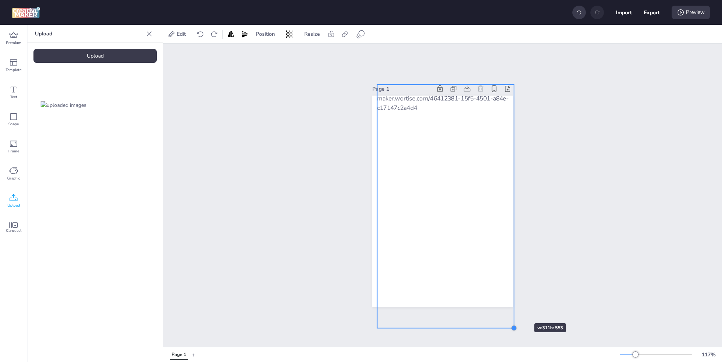 This screenshot has width=722, height=362. I want to click on div: Upload, so click(95, 56).